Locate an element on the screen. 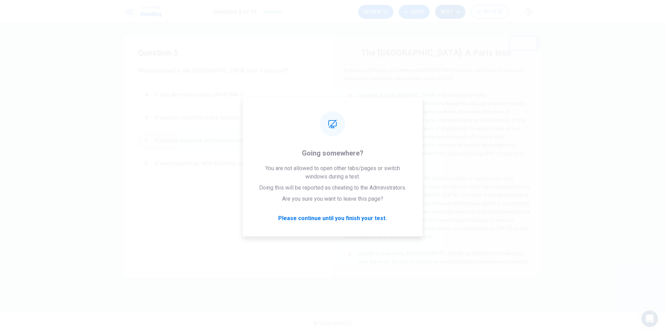 This screenshot has width=665, height=334. button: Review is located at coordinates (375, 12).